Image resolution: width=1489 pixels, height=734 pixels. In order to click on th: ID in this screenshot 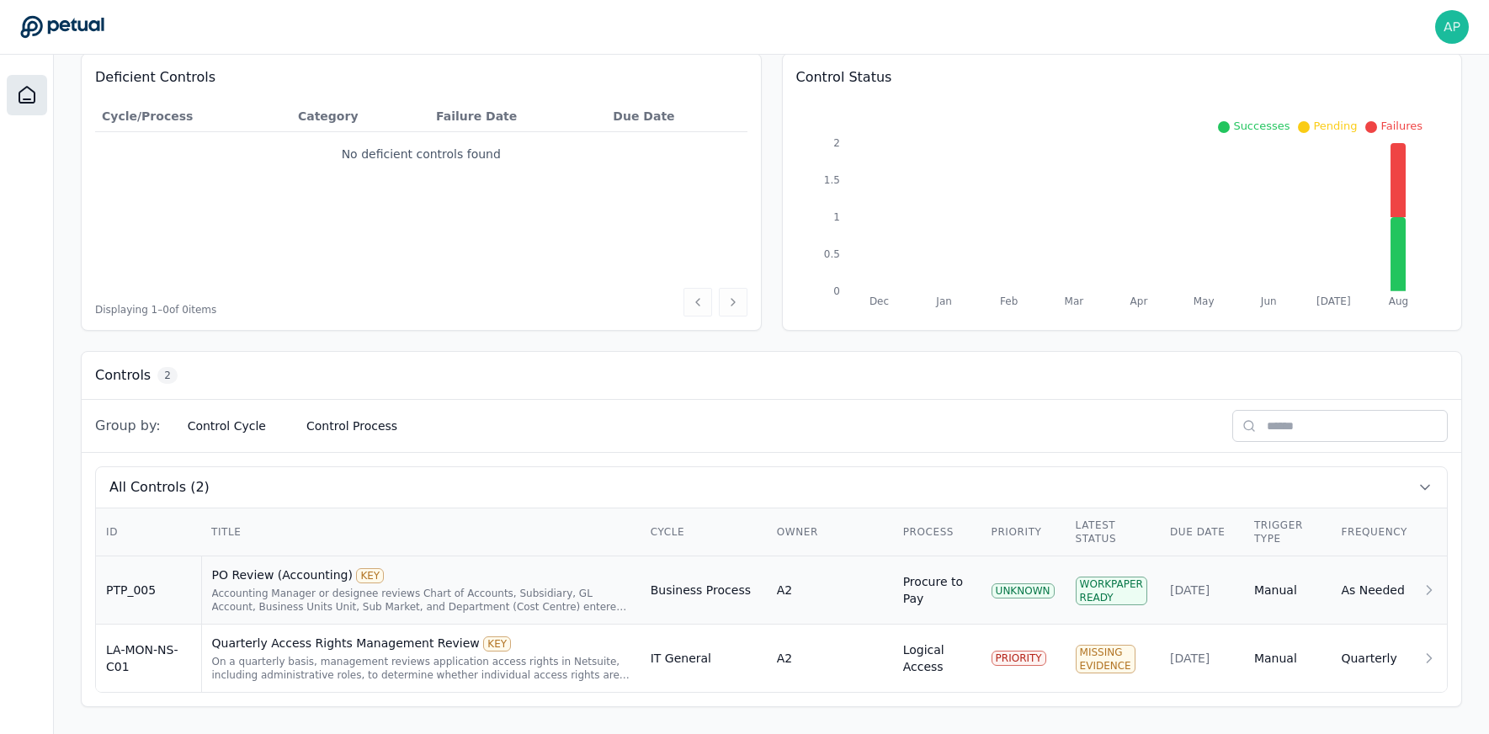, I will do `click(148, 532)`.